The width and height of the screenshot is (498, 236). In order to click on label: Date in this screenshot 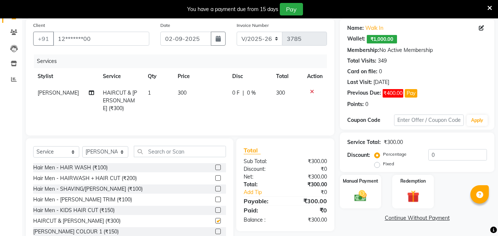, I will do `click(165, 25)`.